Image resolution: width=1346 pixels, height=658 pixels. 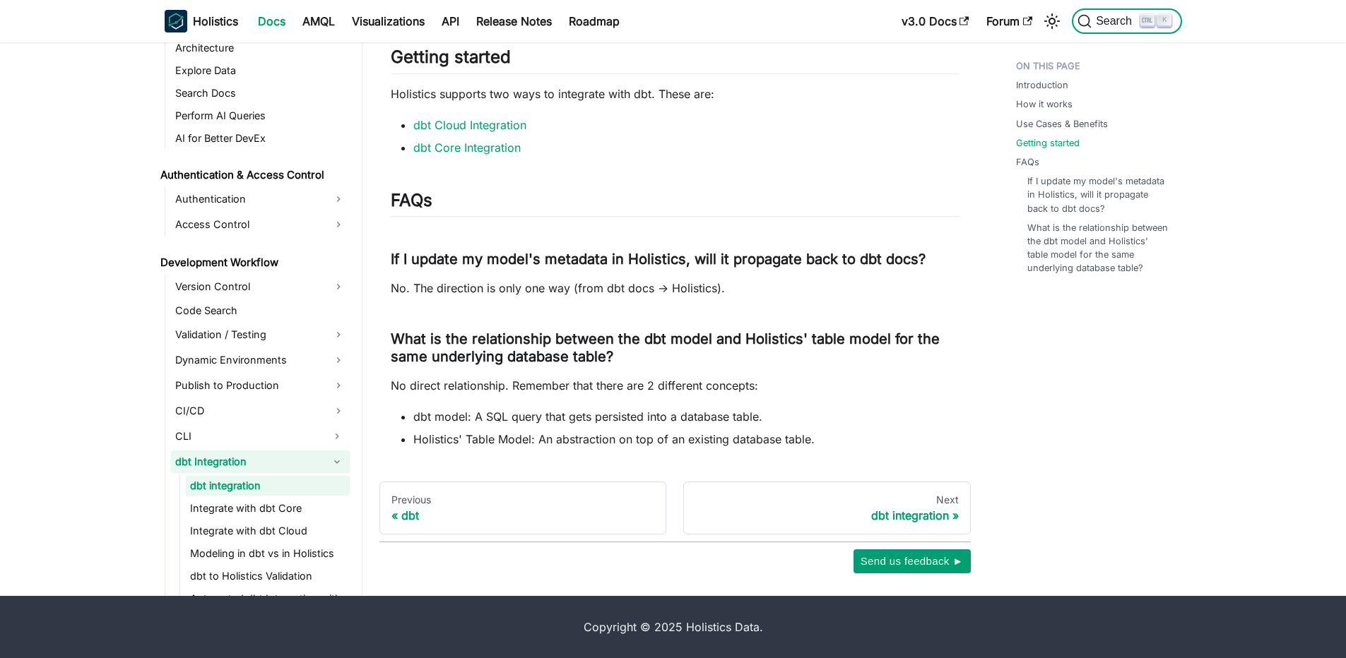 I want to click on a: Roadmap, so click(x=594, y=21).